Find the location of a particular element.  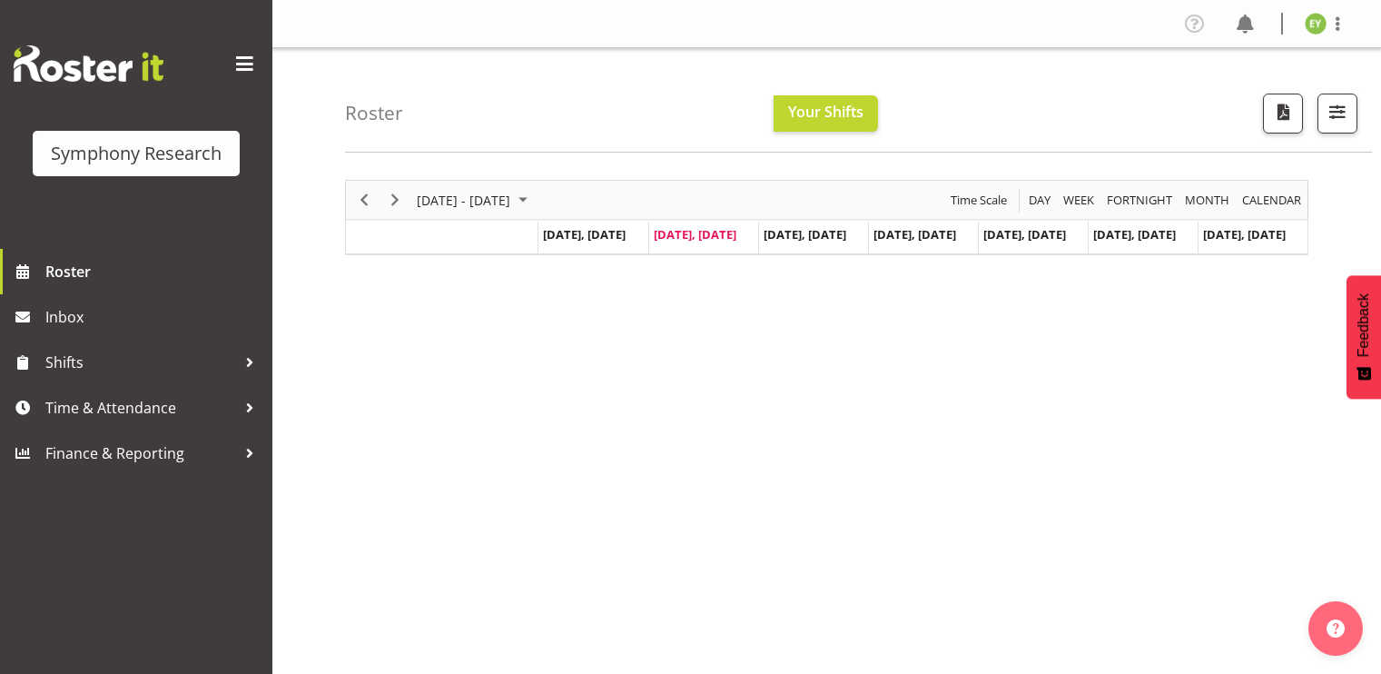

h4: Roster is located at coordinates (374, 113).